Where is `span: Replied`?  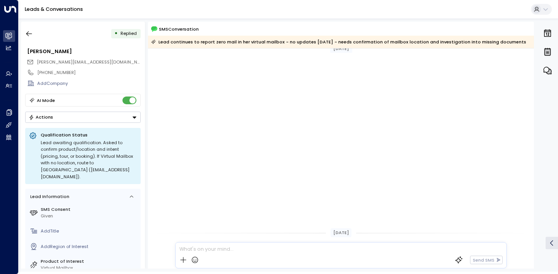
span: Replied is located at coordinates (129, 33).